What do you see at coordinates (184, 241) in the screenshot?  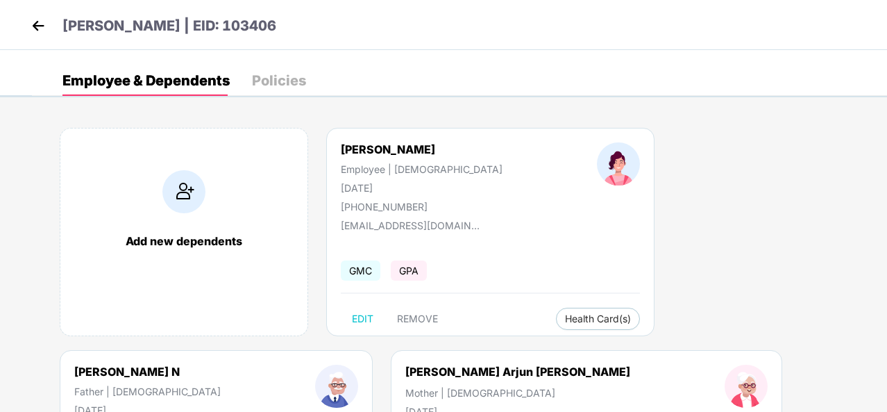 I see `div: Add new dependents` at bounding box center [184, 241].